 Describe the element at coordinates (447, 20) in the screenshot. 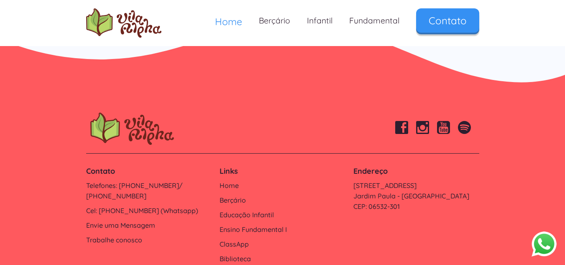

I see `a: Contato` at that location.